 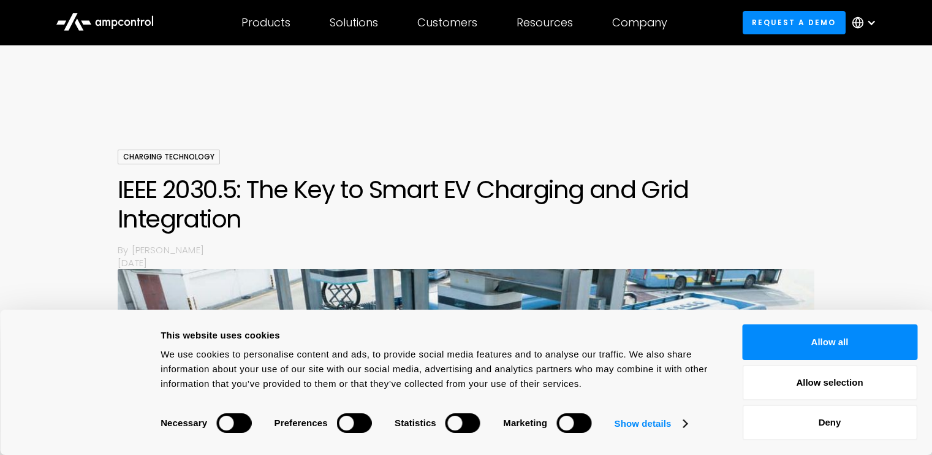 I want to click on strong: Marketing, so click(x=525, y=422).